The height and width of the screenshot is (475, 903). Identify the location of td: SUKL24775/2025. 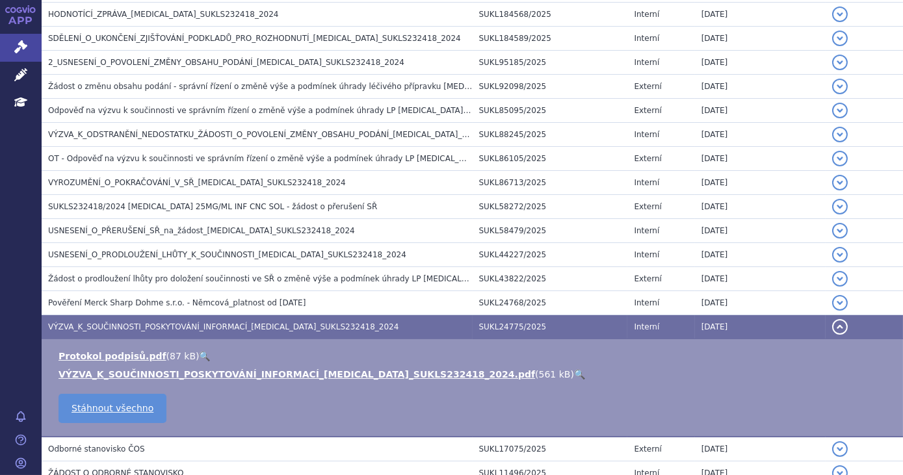
(550, 327).